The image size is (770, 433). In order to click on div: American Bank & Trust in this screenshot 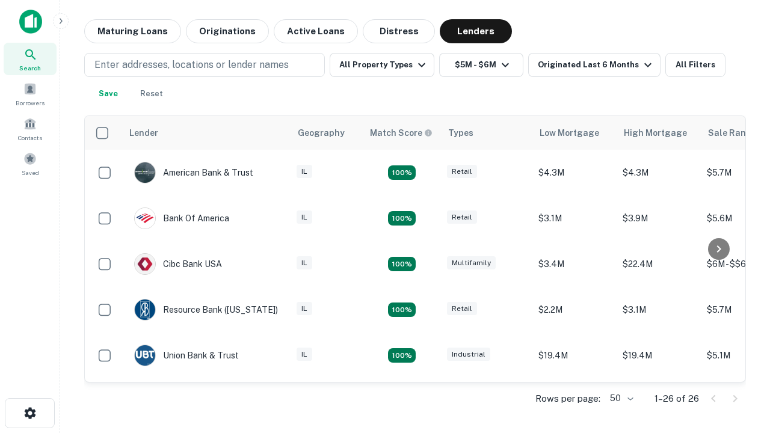, I will do `click(194, 173)`.